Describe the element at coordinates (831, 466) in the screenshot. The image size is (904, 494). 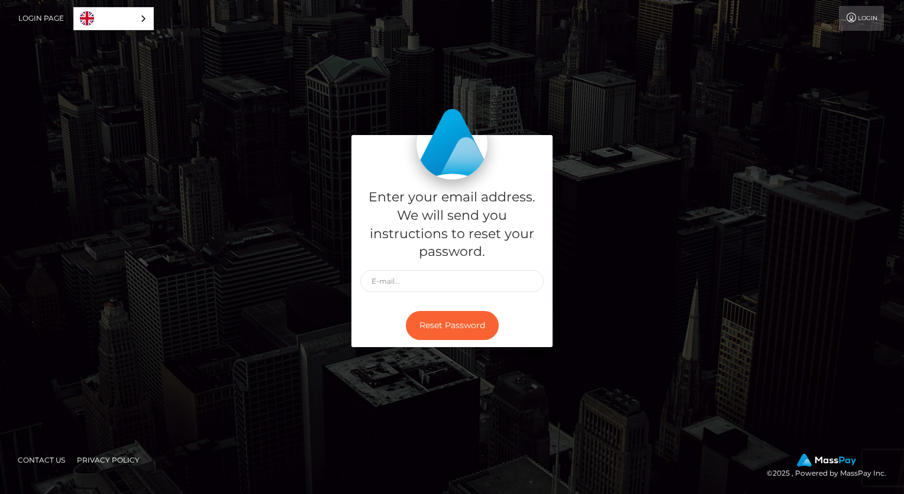
I see `div: © 2025 , Powered by MassPay Inc.` at that location.